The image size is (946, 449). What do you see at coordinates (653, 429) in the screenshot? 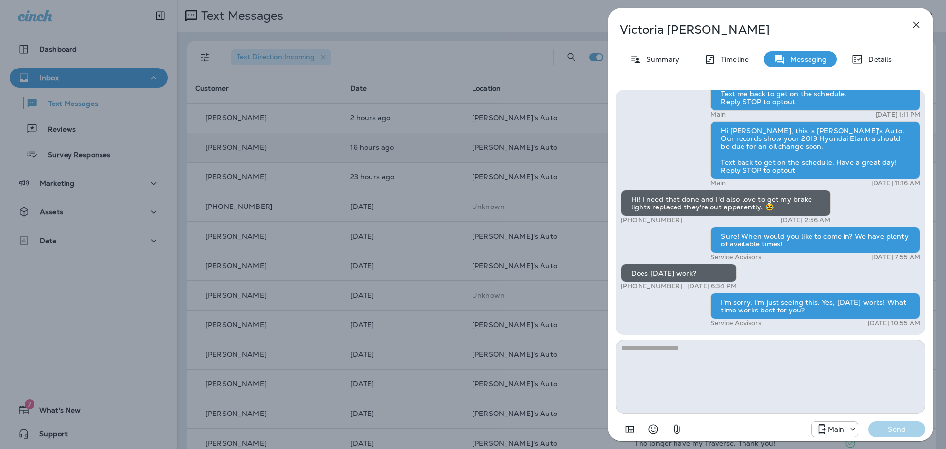
I see `button: Select an emoji` at bounding box center [653, 429].